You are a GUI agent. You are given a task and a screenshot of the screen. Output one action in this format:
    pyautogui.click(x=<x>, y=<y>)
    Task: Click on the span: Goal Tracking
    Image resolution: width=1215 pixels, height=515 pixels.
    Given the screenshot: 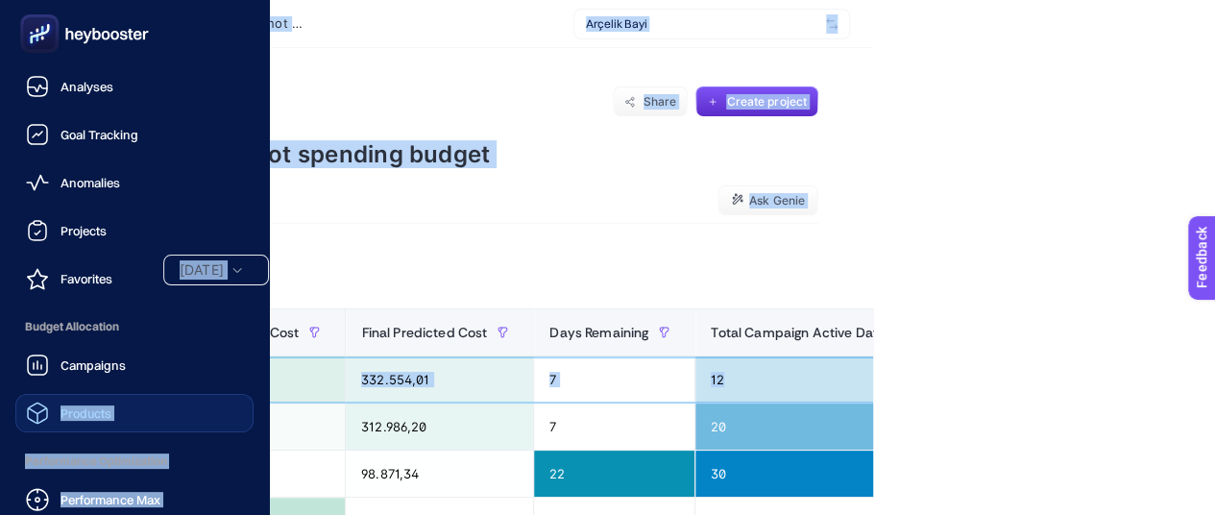 What is the action you would take?
    pyautogui.click(x=99, y=135)
    